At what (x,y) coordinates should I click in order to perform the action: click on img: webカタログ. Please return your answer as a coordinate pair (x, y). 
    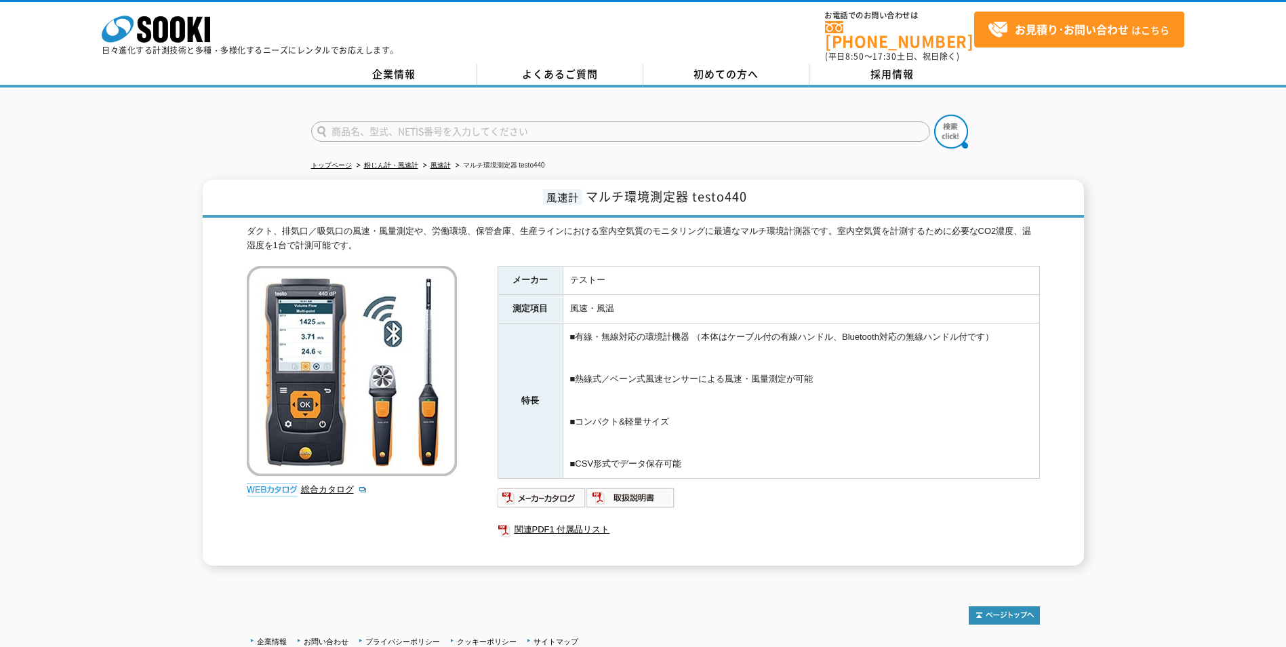
    Looking at the image, I should click on (272, 489).